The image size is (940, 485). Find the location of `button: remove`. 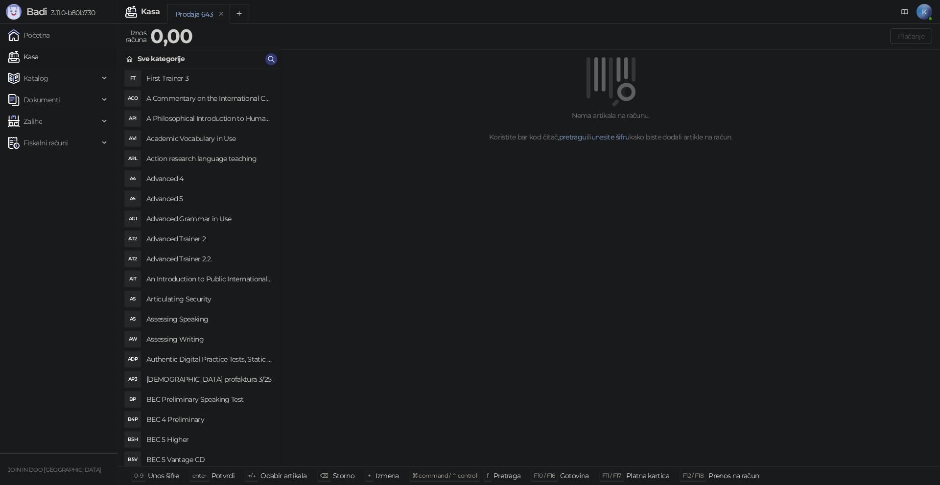

button: remove is located at coordinates (221, 14).